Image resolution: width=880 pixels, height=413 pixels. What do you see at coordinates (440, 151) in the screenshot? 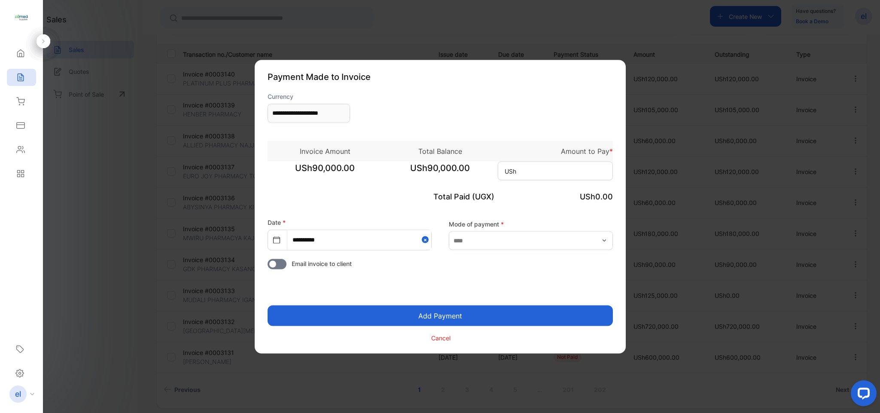
I see `p: Total Balance` at bounding box center [440, 151].